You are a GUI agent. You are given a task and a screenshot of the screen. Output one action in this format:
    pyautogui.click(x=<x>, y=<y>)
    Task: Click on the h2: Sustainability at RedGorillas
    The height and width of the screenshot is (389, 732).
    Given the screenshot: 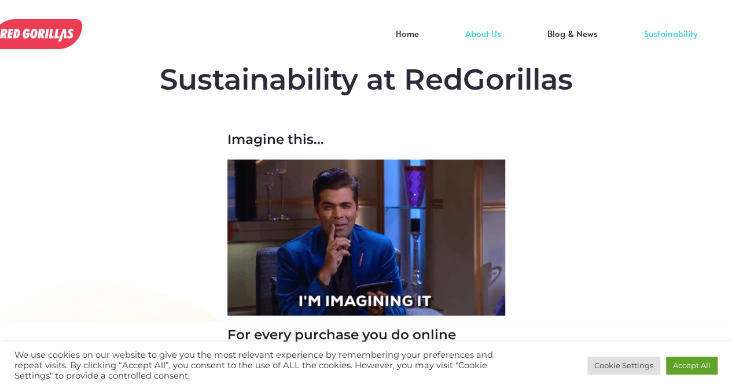 What is the action you would take?
    pyautogui.click(x=366, y=80)
    